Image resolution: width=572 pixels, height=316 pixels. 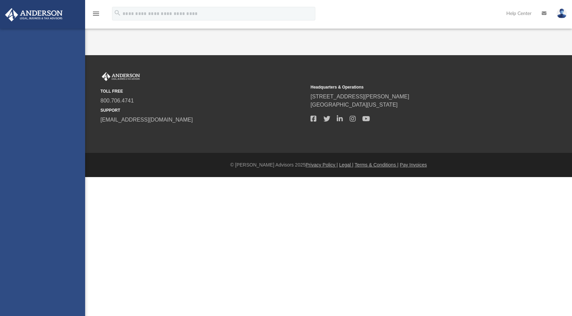 I want to click on a: Terms & Conditions |, so click(x=377, y=165).